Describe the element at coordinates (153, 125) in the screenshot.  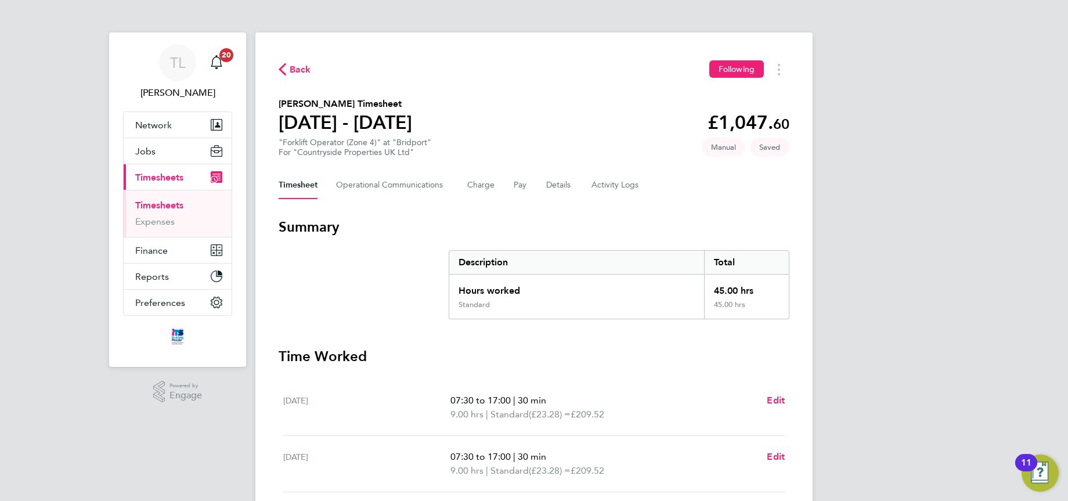
I see `span: Network` at that location.